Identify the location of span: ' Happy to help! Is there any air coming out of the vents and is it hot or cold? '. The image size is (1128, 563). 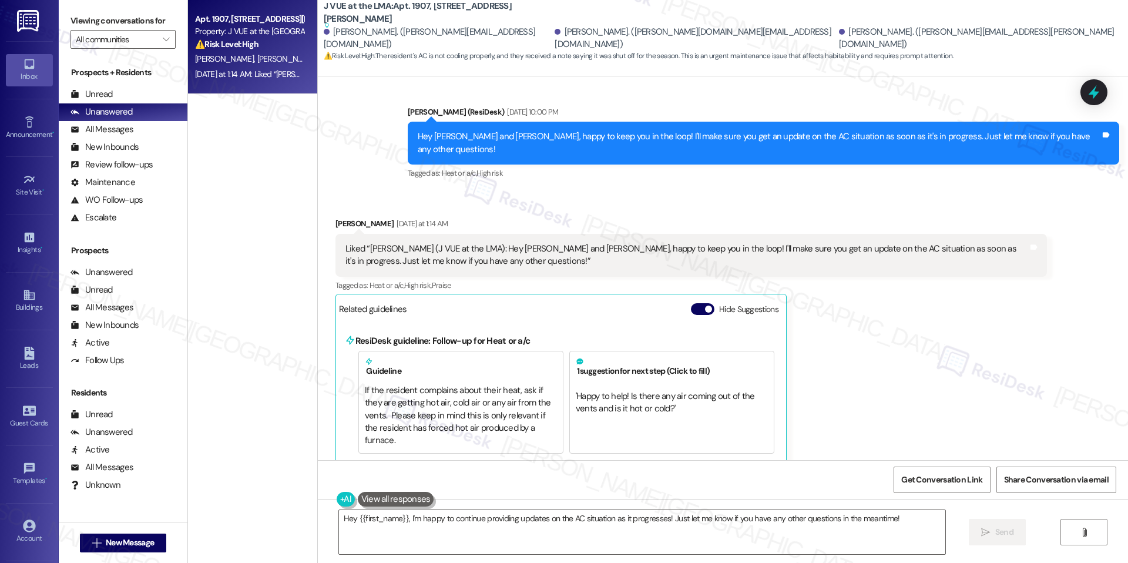
(666, 402).